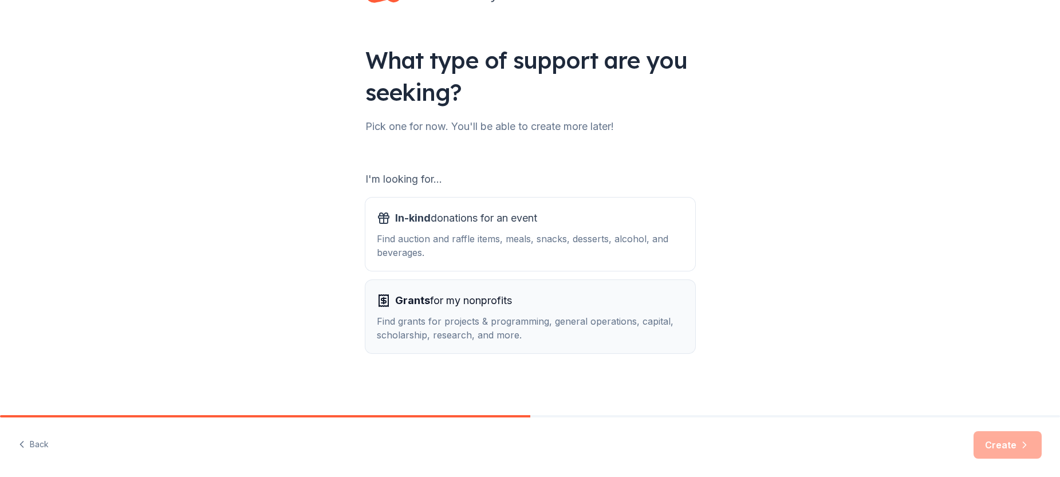 Image resolution: width=1060 pixels, height=477 pixels. What do you see at coordinates (530, 317) in the screenshot?
I see `button: Grantsfor my nonprofitsFind grants for projects & programming, general operations, capital, schol...` at bounding box center [530, 317].